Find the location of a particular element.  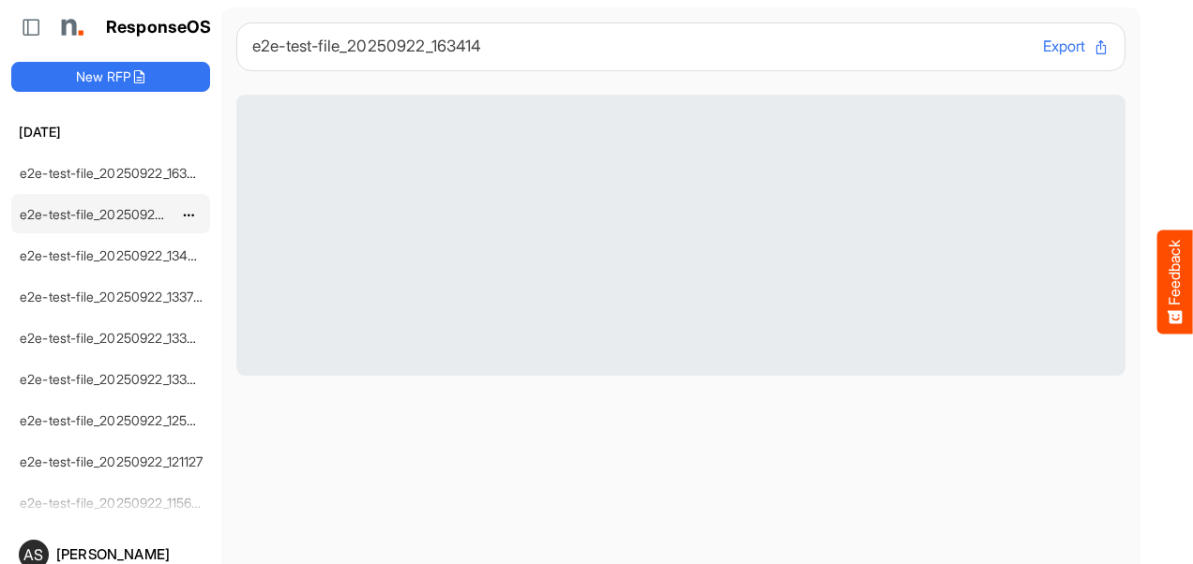

button: Export is located at coordinates (1075, 47).